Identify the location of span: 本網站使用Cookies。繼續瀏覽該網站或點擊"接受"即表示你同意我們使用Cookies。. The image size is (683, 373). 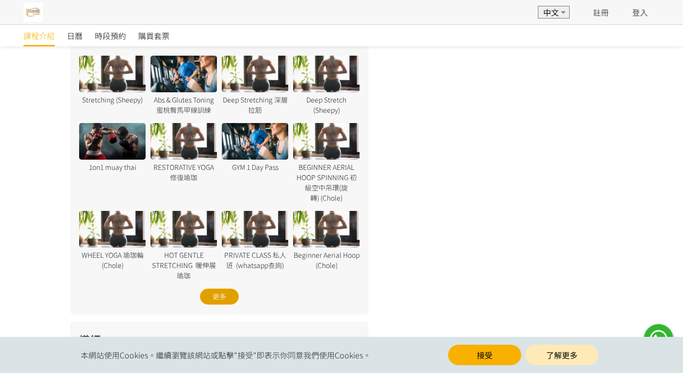
(226, 355).